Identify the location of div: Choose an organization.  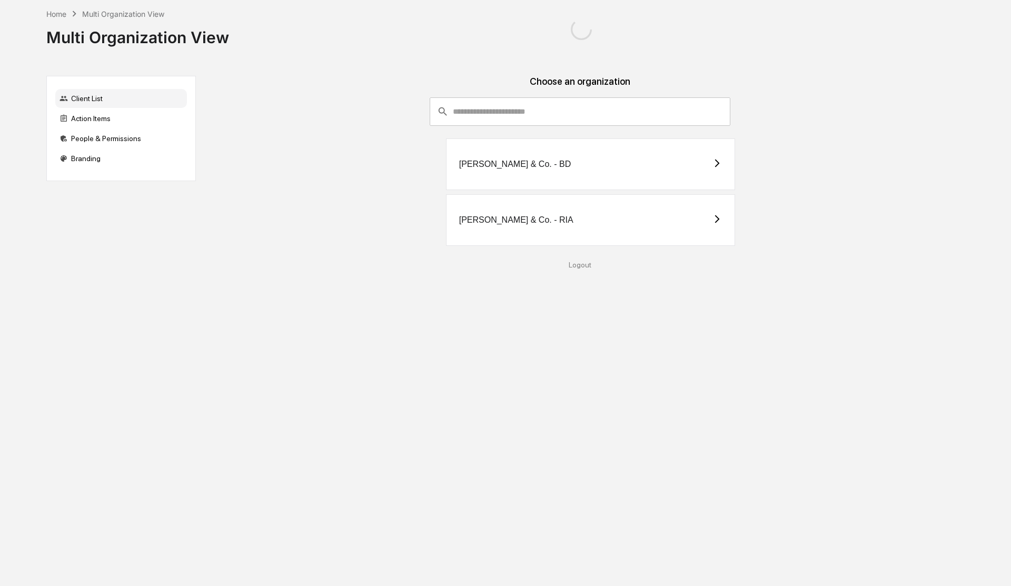
(580, 86).